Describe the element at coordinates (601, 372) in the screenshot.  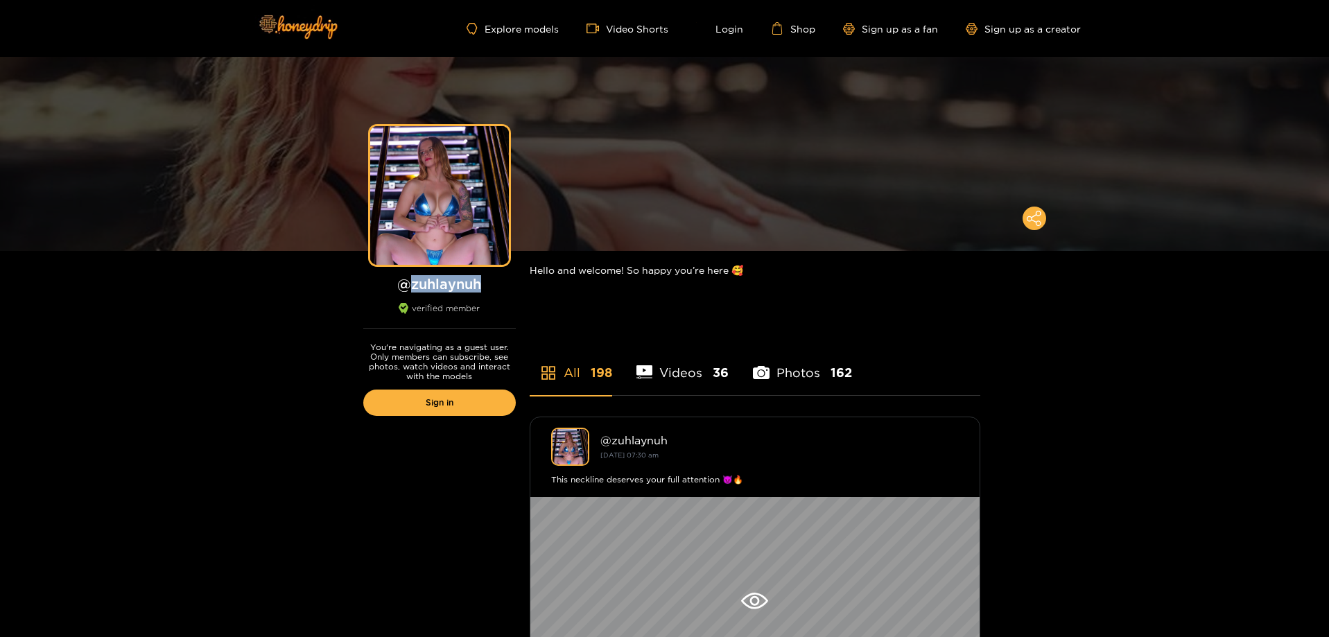
I see `span: 198` at that location.